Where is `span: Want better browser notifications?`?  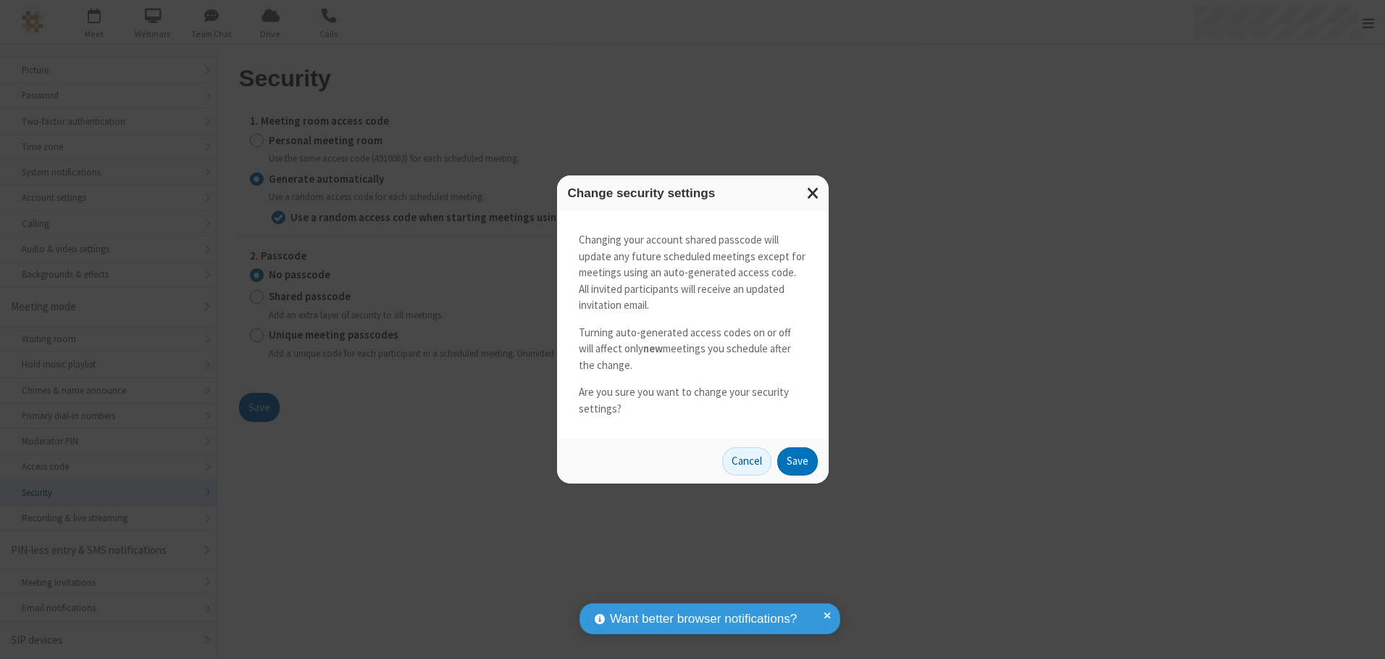
span: Want better browser notifications? is located at coordinates (703, 619).